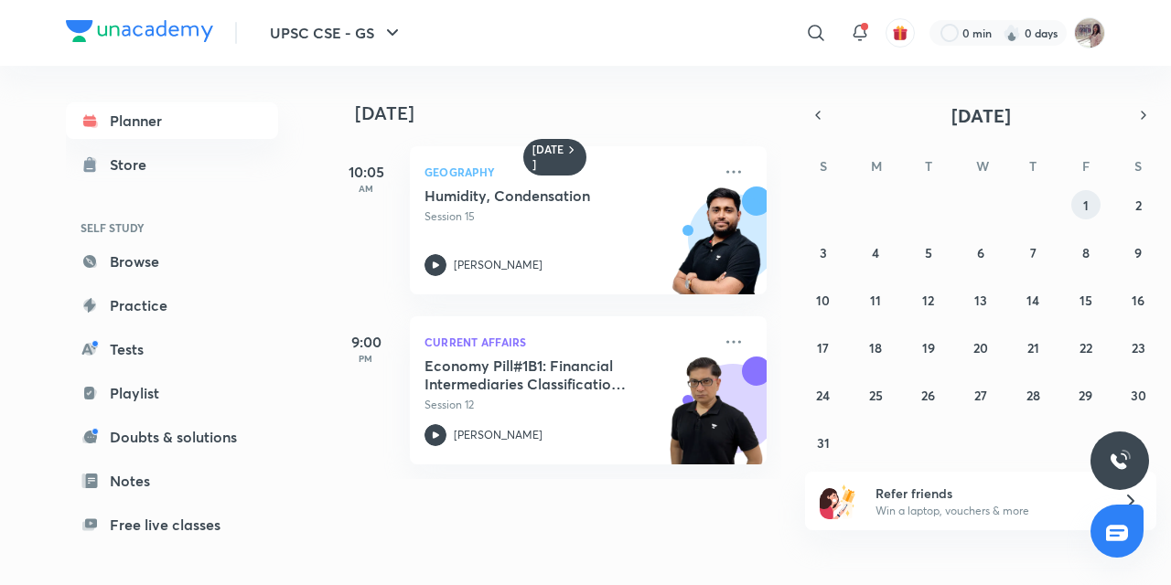  Describe the element at coordinates (980, 395) in the screenshot. I see `button: August 27, 2025` at that location.